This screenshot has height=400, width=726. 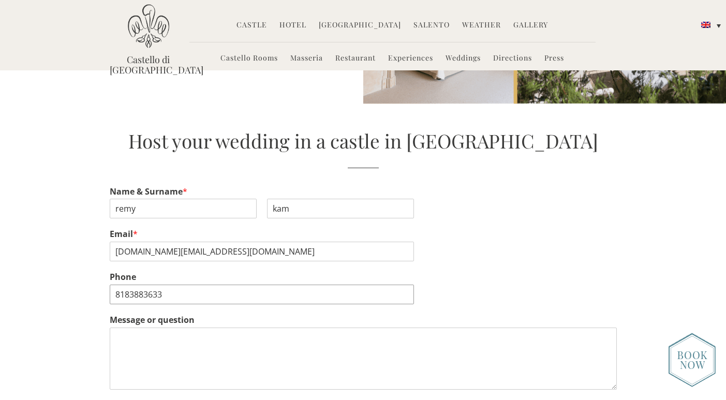 What do you see at coordinates (249, 58) in the screenshot?
I see `a: Castello Rooms` at bounding box center [249, 58].